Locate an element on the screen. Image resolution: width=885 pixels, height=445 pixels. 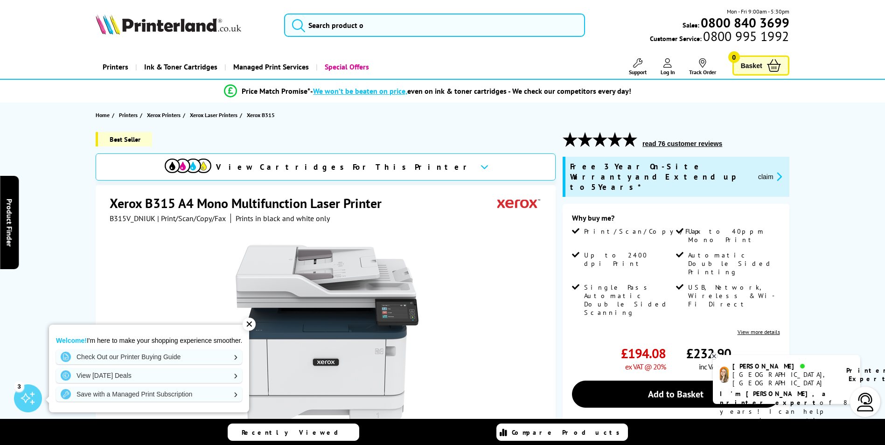
div: Why buy me? is located at coordinates (676, 220).